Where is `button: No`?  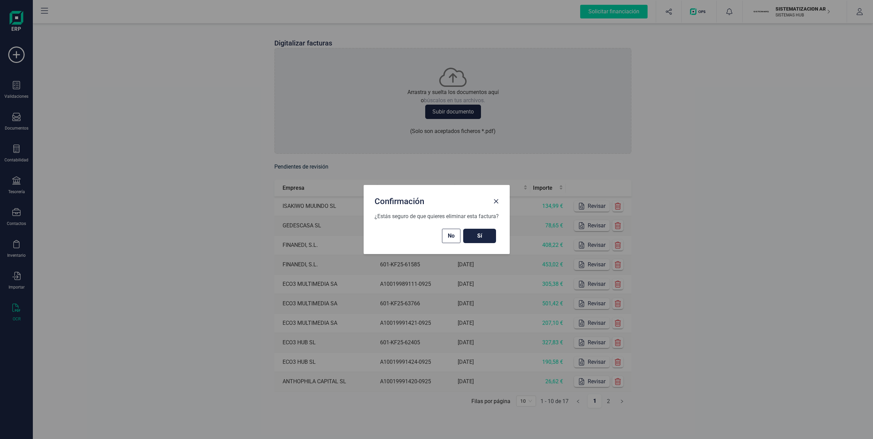 button: No is located at coordinates (451, 236).